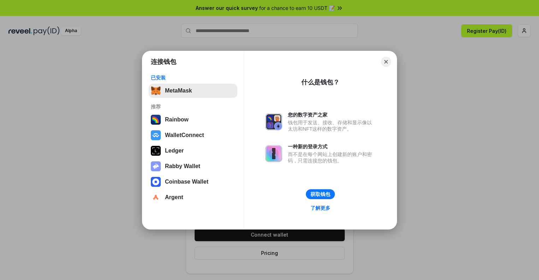 This screenshot has width=539, height=280. What do you see at coordinates (156, 120) in the screenshot?
I see `img: svg+xml,%3Csvg%20width%3D%22120%22%20height%3D%22120%22%20viewBox%3D%220%200%20120%20120%22%20fil...` at bounding box center [156, 120].